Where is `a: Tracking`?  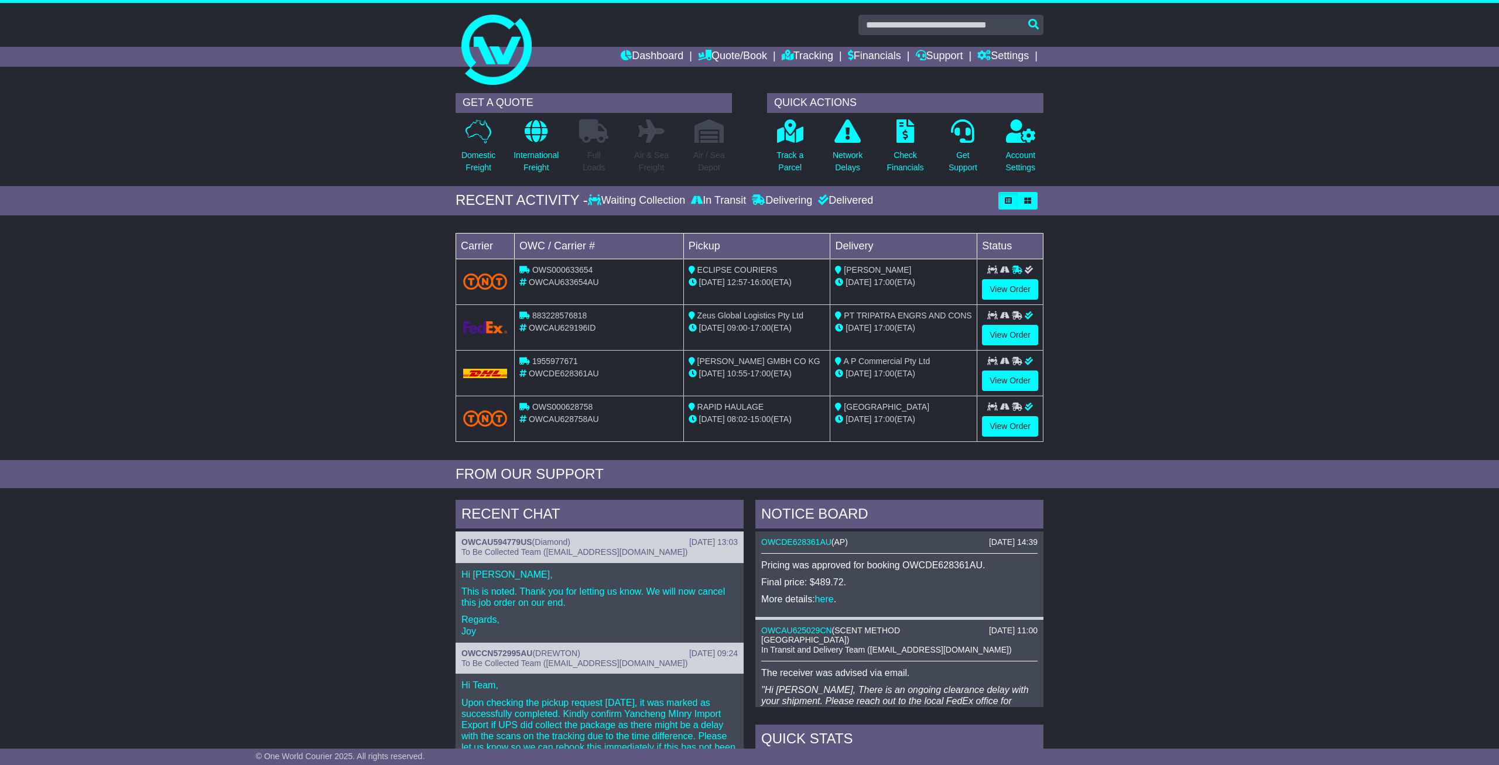
a: Tracking is located at coordinates (808, 57).